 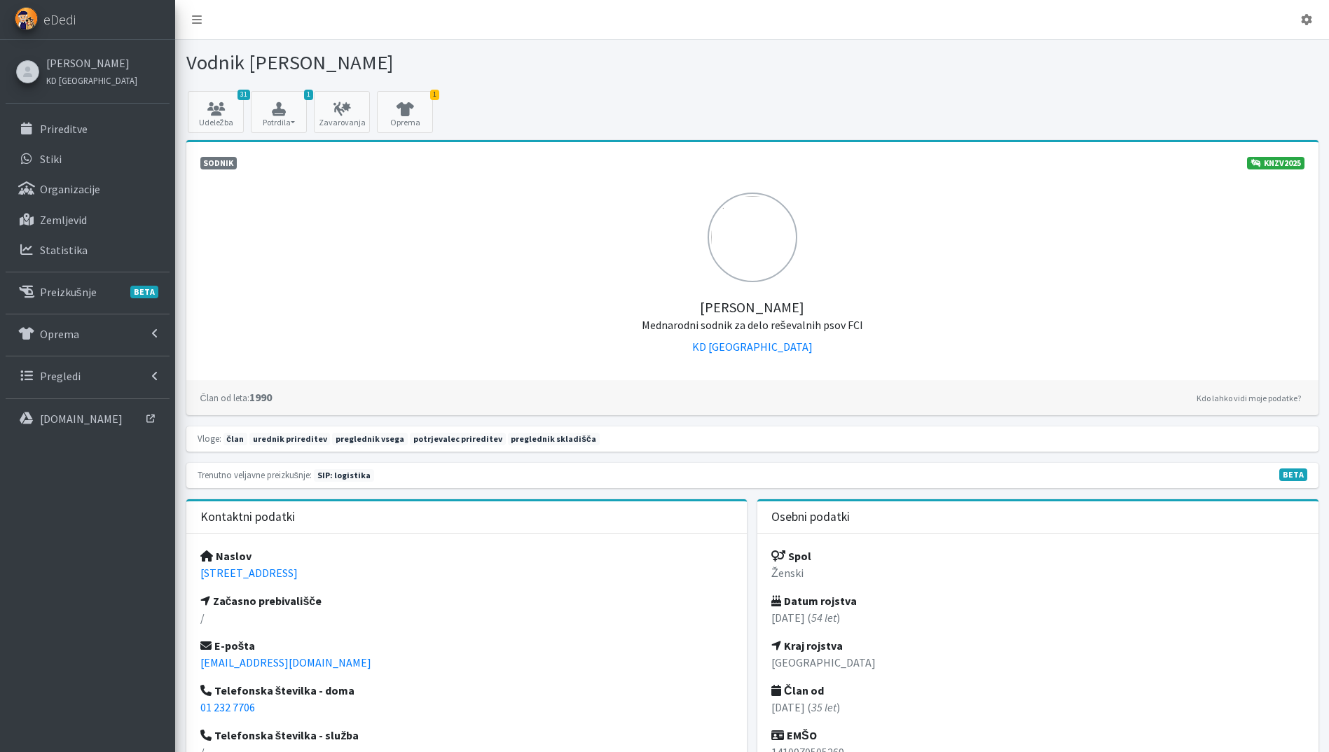 What do you see at coordinates (247, 517) in the screenshot?
I see `h3: Kontaktni podatki` at bounding box center [247, 517].